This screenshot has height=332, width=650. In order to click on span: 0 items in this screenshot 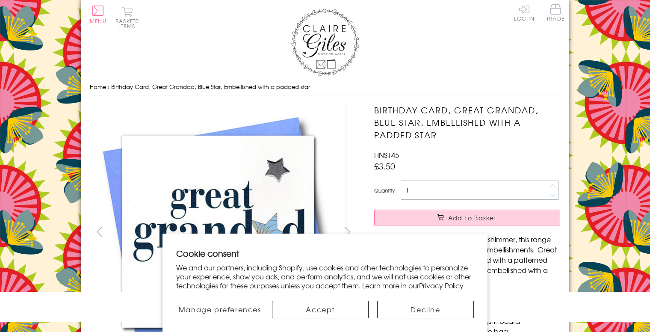, I will do `click(129, 24)`.